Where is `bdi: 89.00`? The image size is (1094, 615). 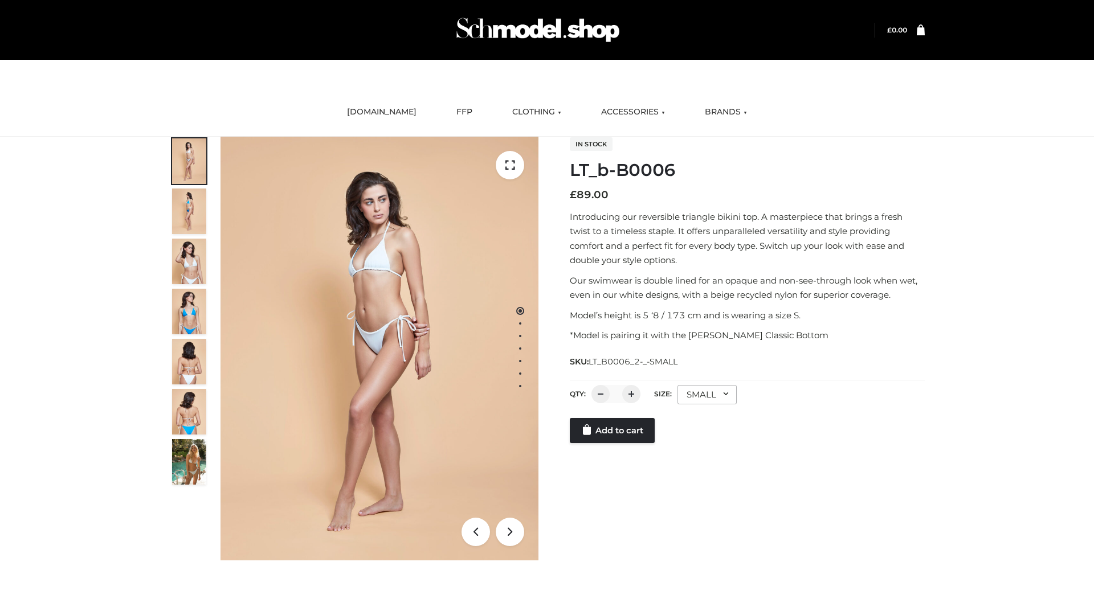 bdi: 89.00 is located at coordinates (589, 195).